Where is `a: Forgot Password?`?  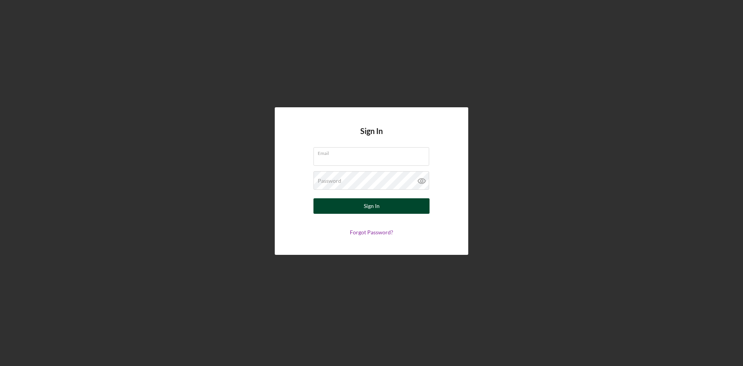 a: Forgot Password? is located at coordinates (371, 232).